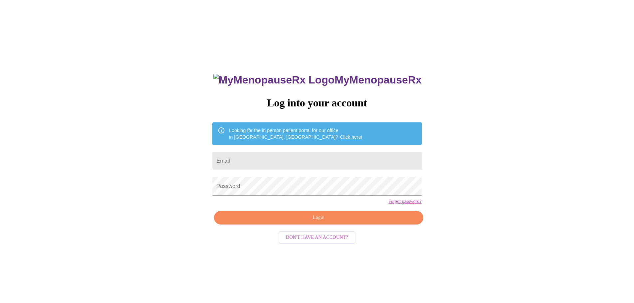  Describe the element at coordinates (319, 218) in the screenshot. I see `button: Login` at that location.